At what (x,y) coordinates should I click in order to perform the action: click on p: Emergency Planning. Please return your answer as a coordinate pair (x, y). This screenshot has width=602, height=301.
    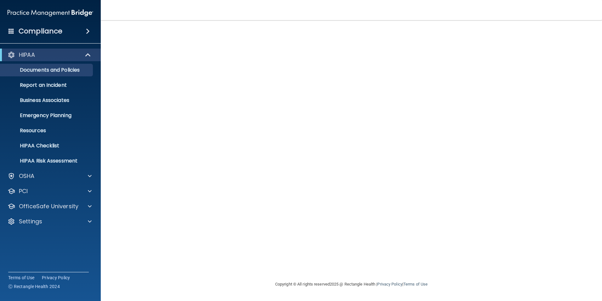
    Looking at the image, I should click on (47, 115).